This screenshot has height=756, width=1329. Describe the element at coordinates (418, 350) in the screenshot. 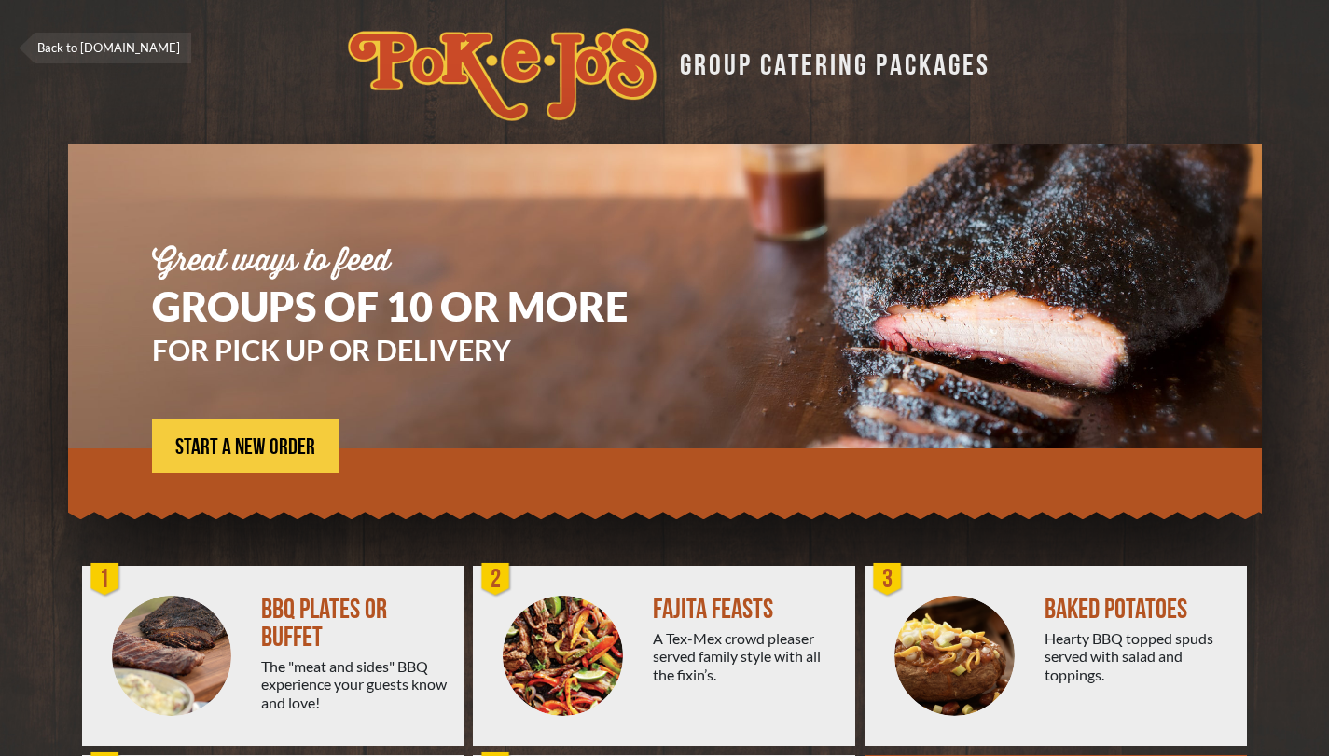

I see `h3: FOR PICK UP OR DELIVERY` at that location.